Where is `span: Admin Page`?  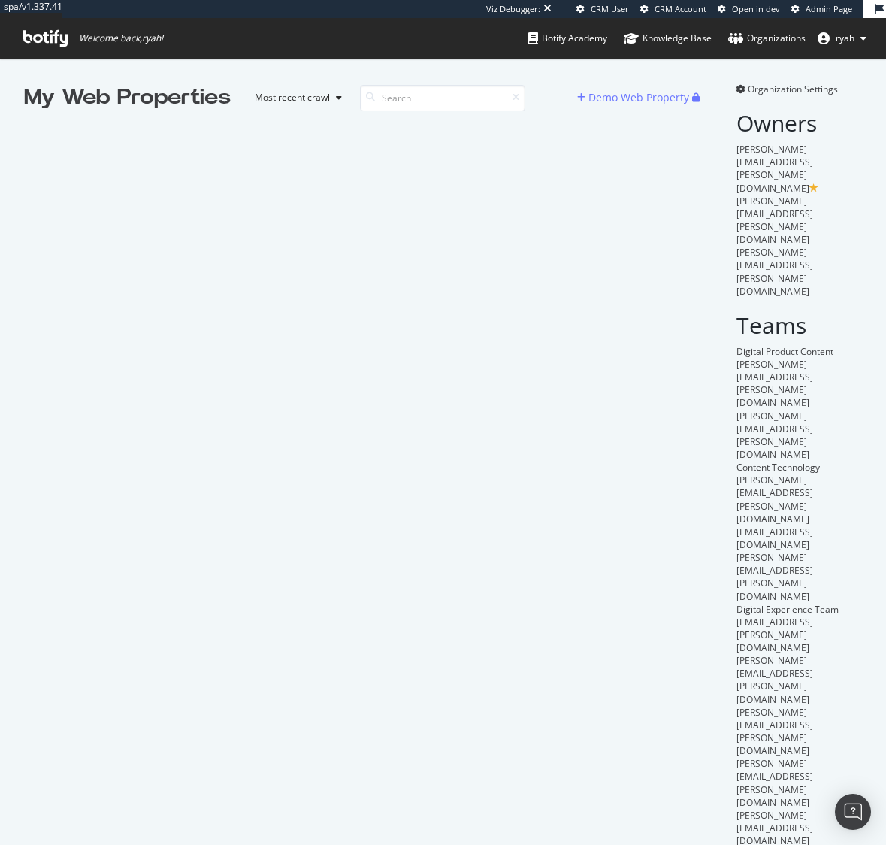 span: Admin Page is located at coordinates (829, 8).